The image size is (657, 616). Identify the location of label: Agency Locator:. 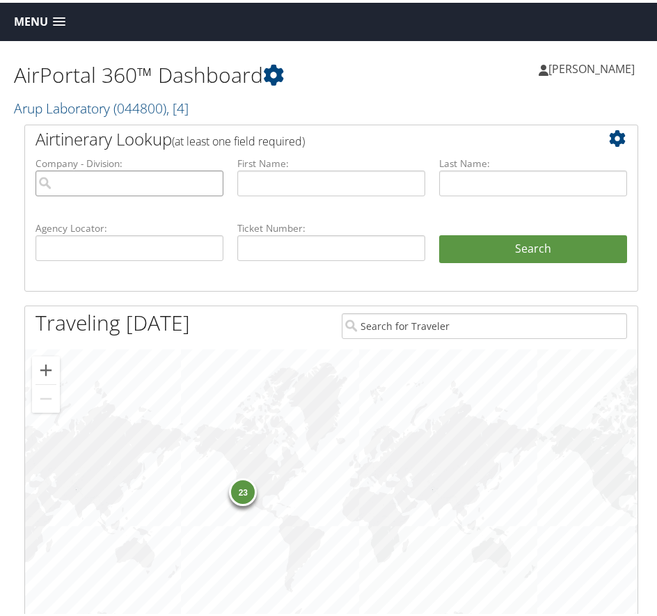
(130, 226).